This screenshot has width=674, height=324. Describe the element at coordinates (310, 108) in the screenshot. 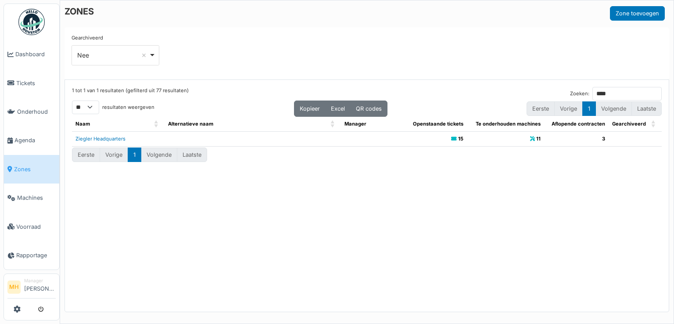

I see `span: Kopieer` at that location.